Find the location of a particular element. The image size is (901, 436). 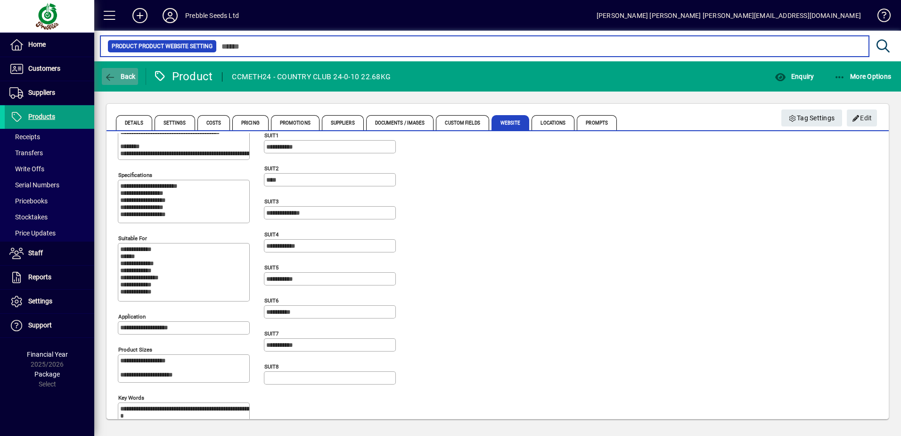

a: Receipts is located at coordinates (49, 137).